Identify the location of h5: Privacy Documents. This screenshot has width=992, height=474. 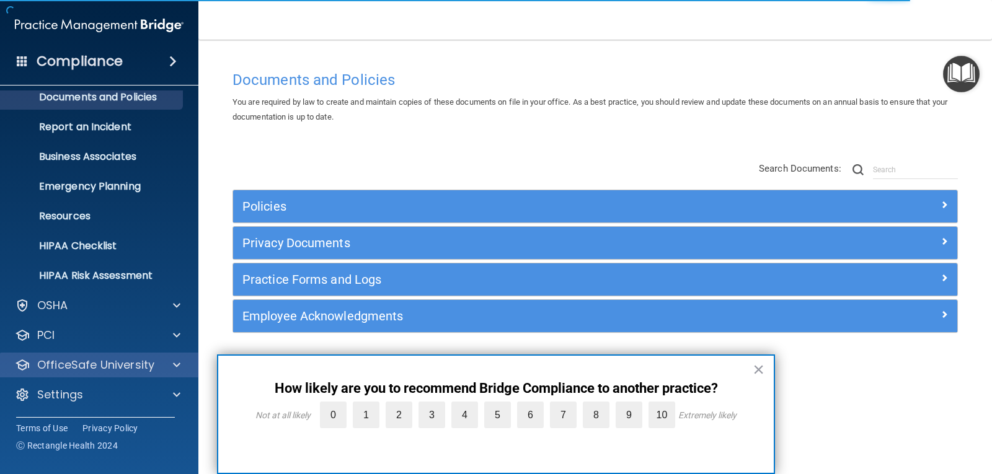
(505, 243).